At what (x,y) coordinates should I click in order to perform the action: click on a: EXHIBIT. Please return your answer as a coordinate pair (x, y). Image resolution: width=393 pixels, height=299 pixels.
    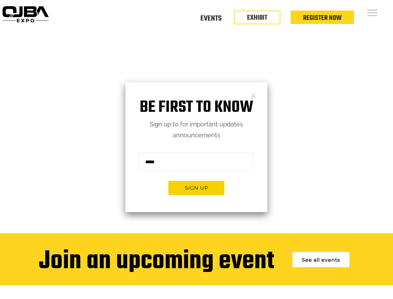
    Looking at the image, I should click on (257, 18).